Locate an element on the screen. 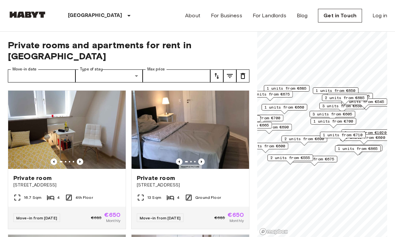 The height and width of the screenshot is (237, 395). span: 1 units from €685 is located at coordinates (286, 88).